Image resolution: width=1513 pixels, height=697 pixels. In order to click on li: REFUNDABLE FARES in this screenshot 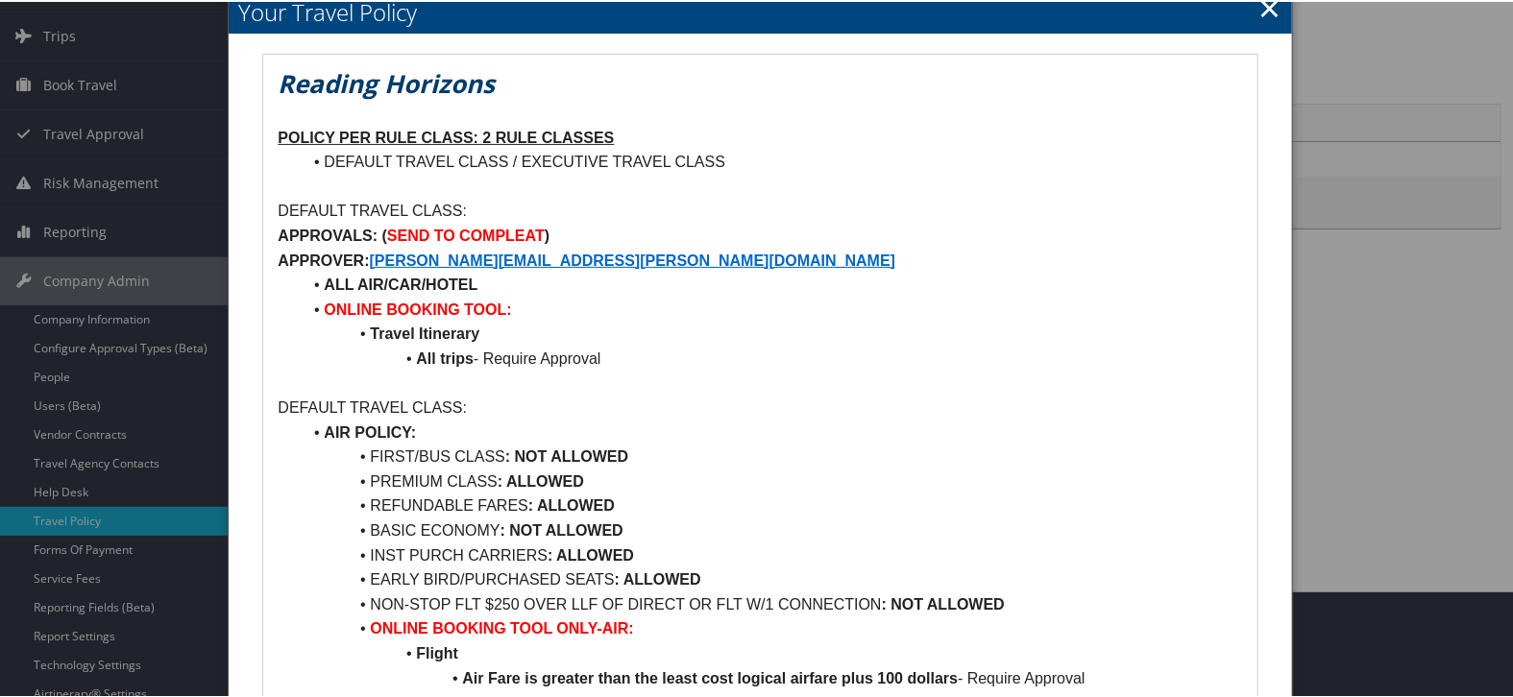, I will do `click(771, 504)`.